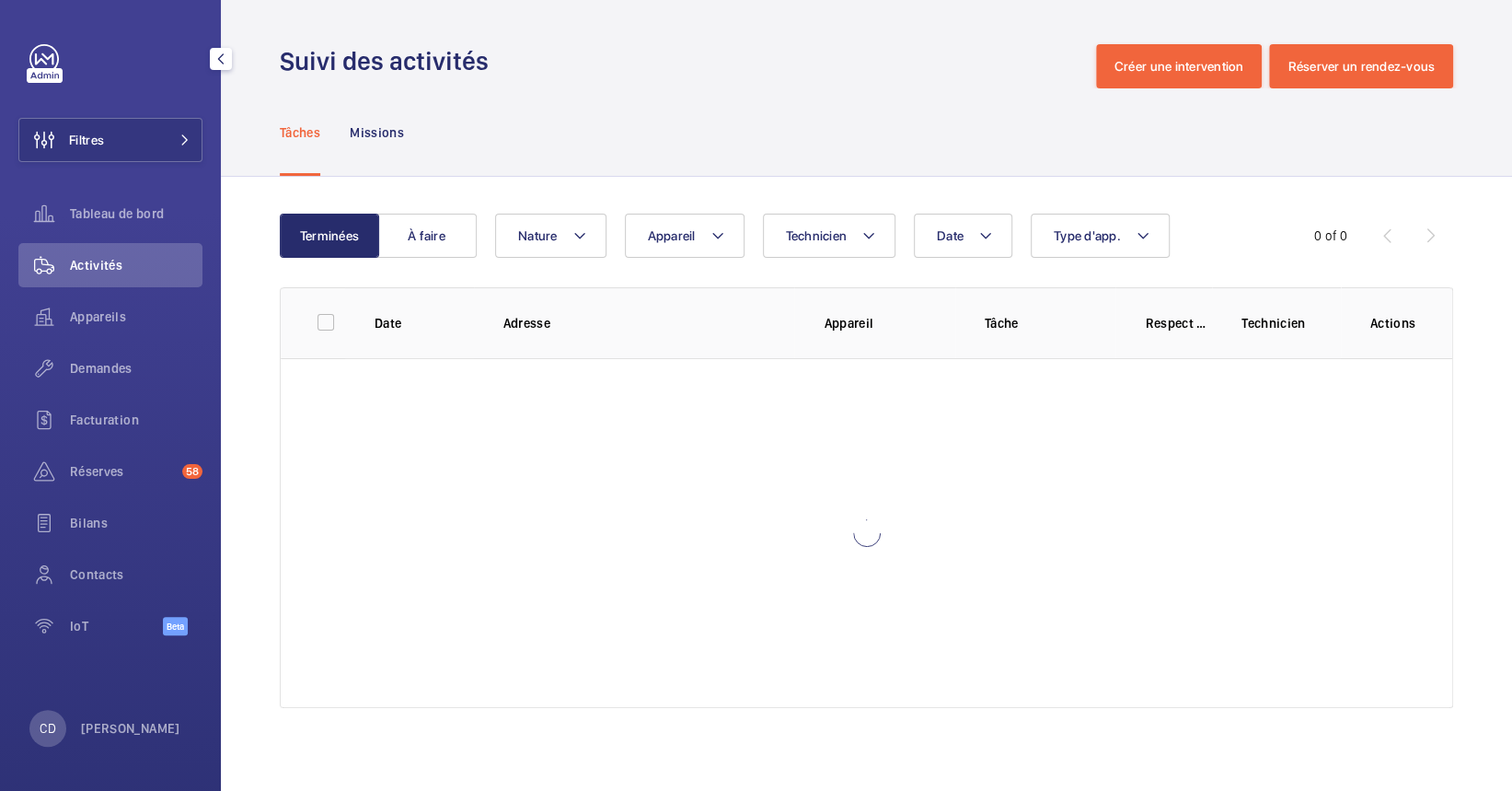  Describe the element at coordinates (111, 140) in the screenshot. I see `button: Filtres` at that location.